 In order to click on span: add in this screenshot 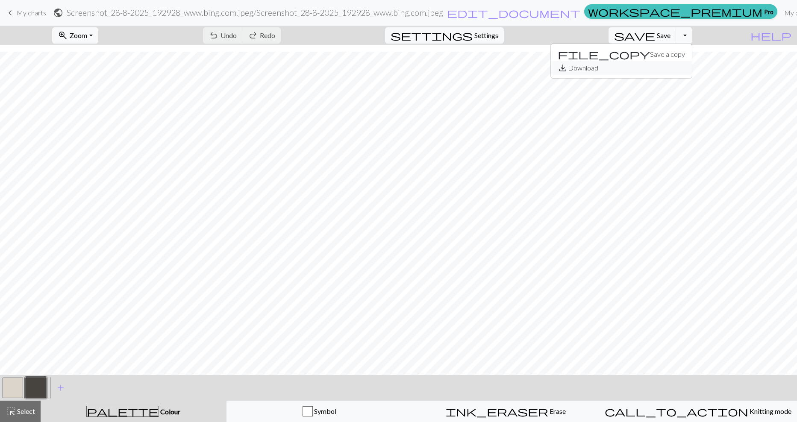, I will do `click(61, 388)`.